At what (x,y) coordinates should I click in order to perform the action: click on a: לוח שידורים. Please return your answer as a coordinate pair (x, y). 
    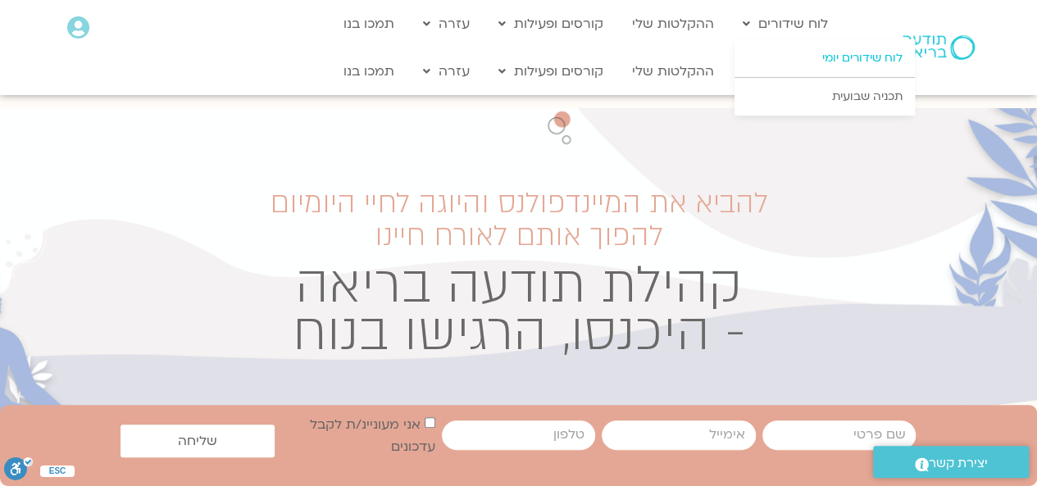
    Looking at the image, I should click on (785, 24).